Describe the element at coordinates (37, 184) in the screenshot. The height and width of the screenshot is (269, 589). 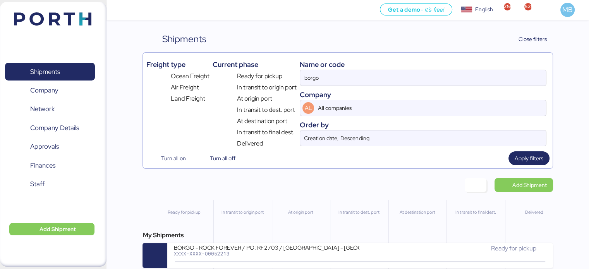
I see `span: Staff` at that location.